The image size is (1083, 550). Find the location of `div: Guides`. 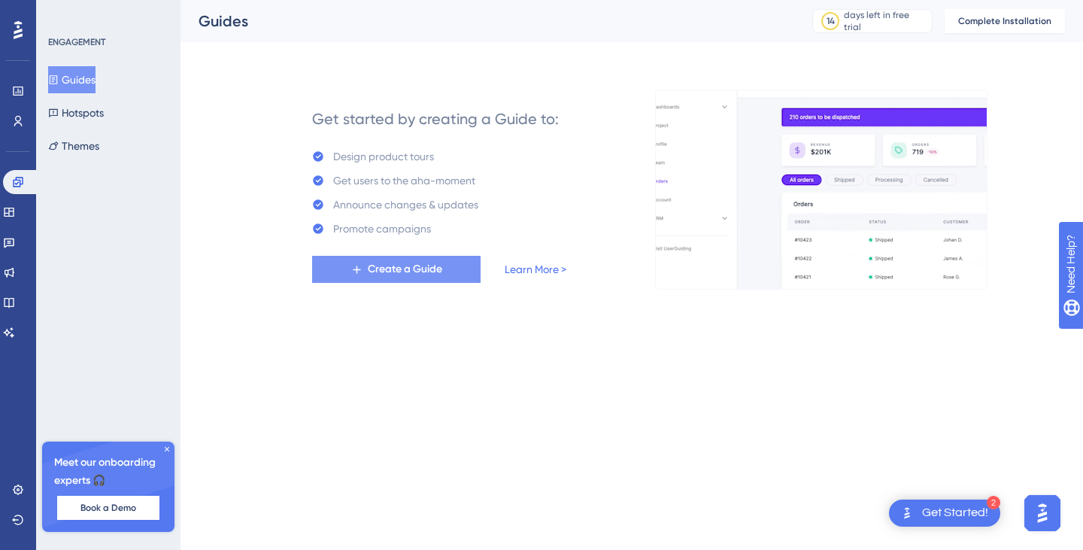

div: Guides is located at coordinates (487, 21).